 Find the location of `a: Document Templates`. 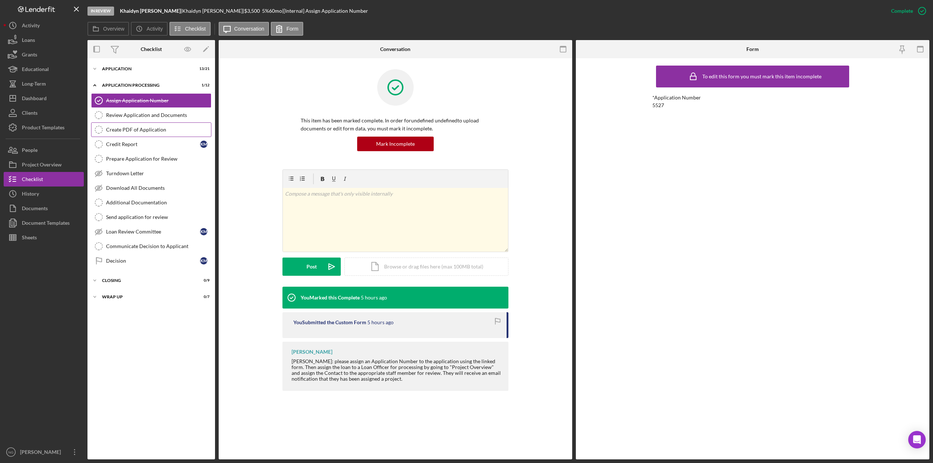

a: Document Templates is located at coordinates (44, 223).